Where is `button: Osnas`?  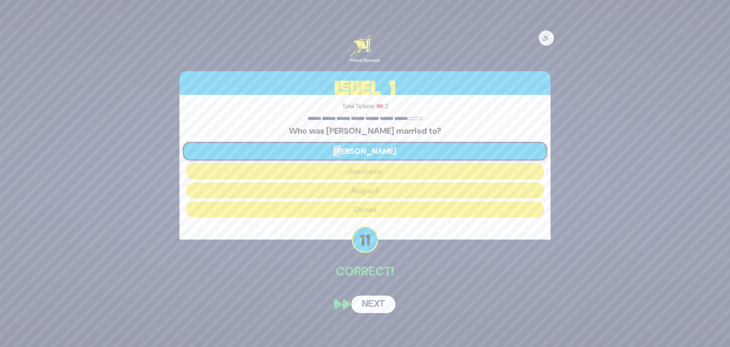
button: Osnas is located at coordinates (365, 209).